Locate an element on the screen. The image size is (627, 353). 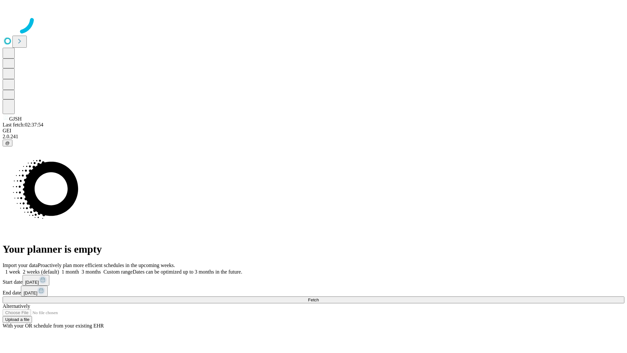
span: 2 weeks (default) is located at coordinates (41, 272).